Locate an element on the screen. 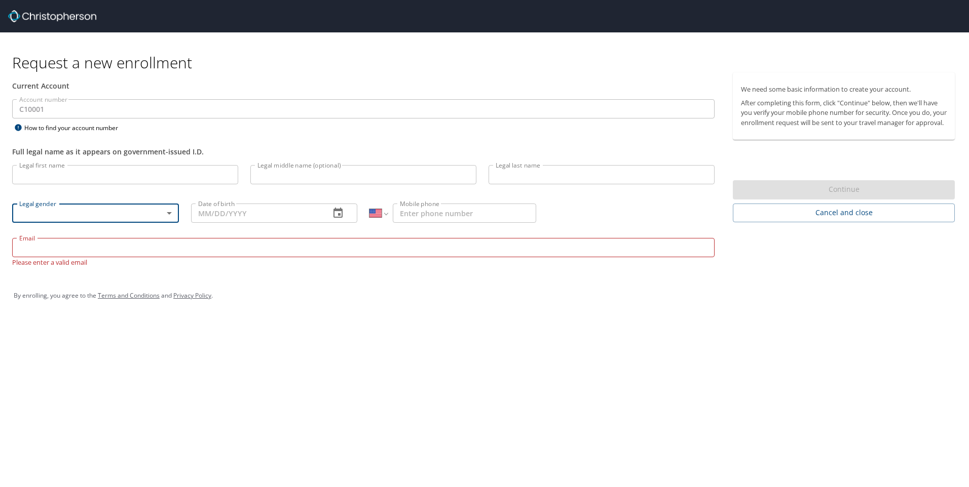 Image resolution: width=969 pixels, height=487 pixels. h1: Request a new enrollment is located at coordinates (487, 62).